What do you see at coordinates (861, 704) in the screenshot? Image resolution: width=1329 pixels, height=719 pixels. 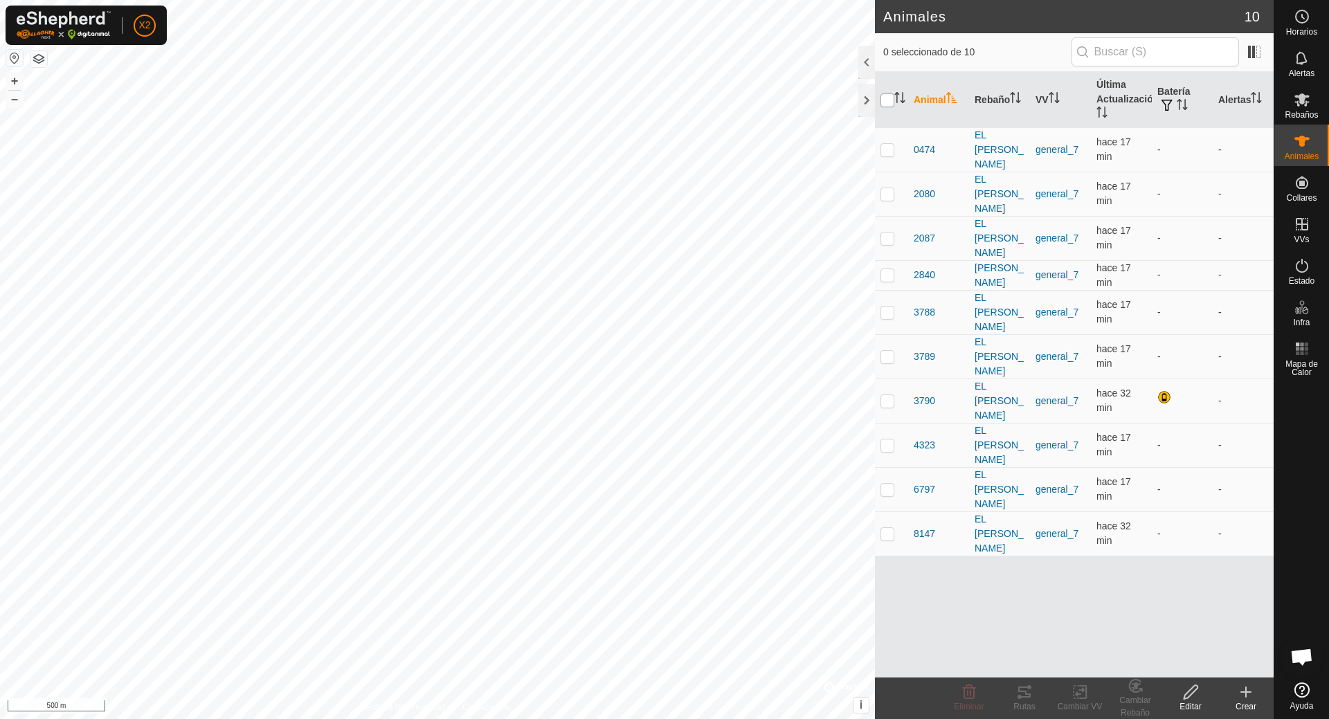 I see `span: i` at bounding box center [861, 704].